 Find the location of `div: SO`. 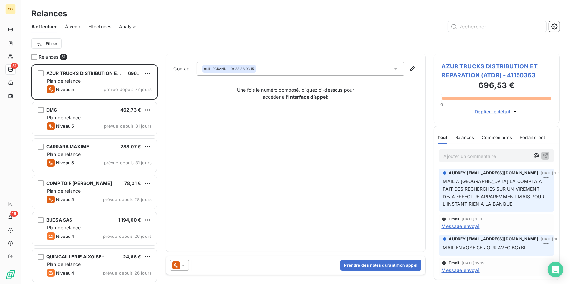

div: SO is located at coordinates (10, 9).